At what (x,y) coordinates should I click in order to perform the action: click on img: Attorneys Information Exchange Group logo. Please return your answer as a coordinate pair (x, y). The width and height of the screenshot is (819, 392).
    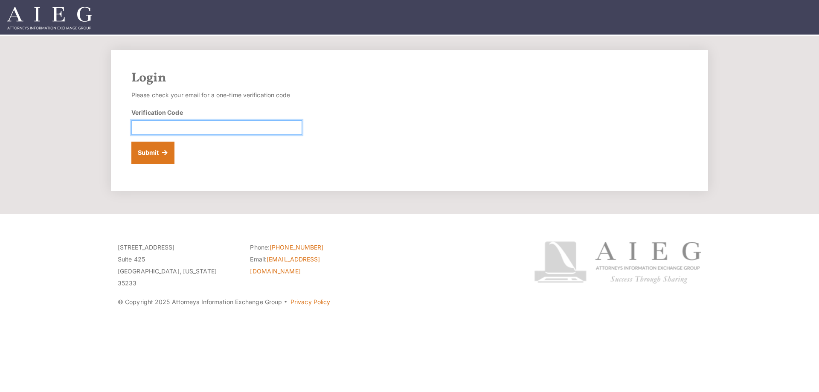
    Looking at the image, I should click on (617, 262).